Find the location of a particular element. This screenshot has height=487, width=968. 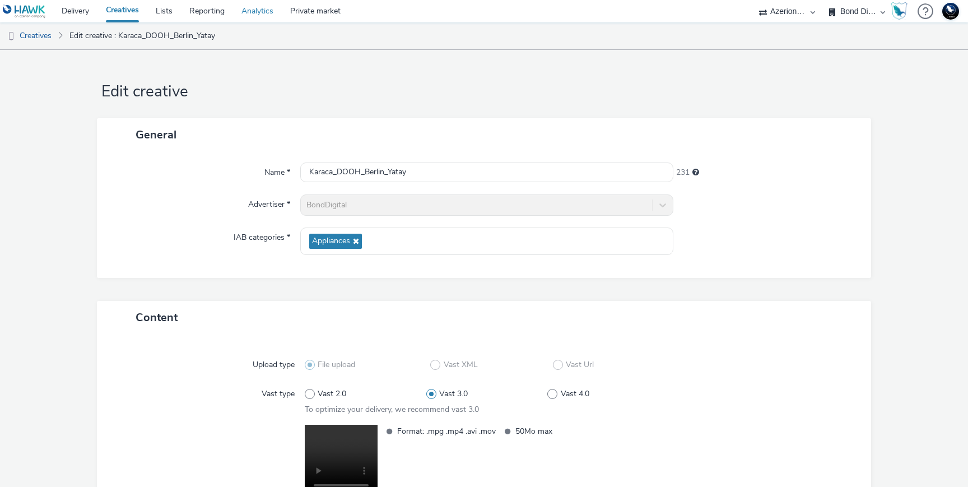

span: General is located at coordinates (156, 134).